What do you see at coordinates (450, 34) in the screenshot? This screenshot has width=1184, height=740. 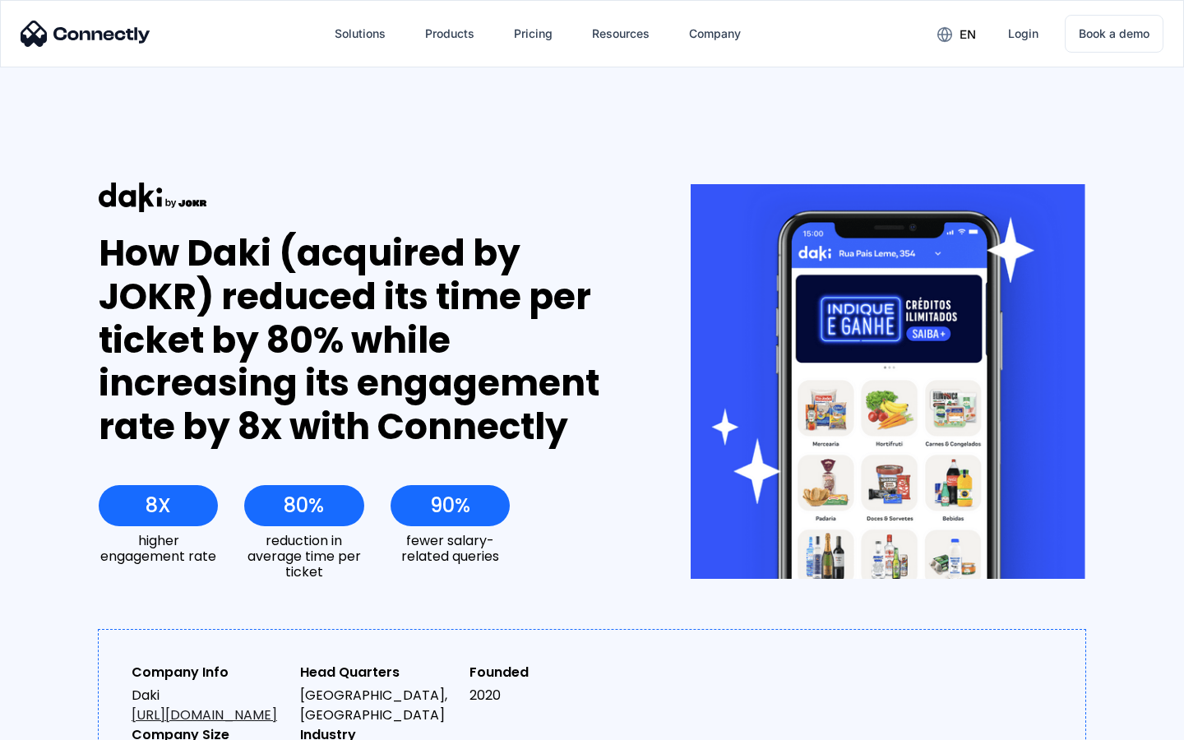 I see `div: Products` at bounding box center [450, 34].